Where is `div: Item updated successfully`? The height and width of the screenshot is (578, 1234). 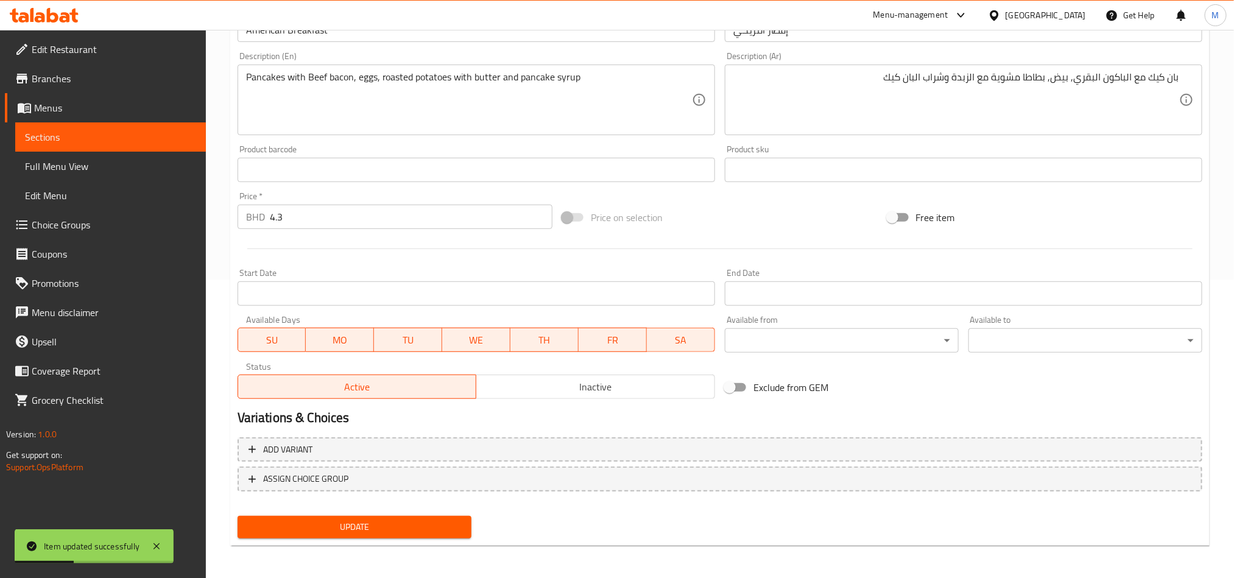 div: Item updated successfully is located at coordinates (91, 546).